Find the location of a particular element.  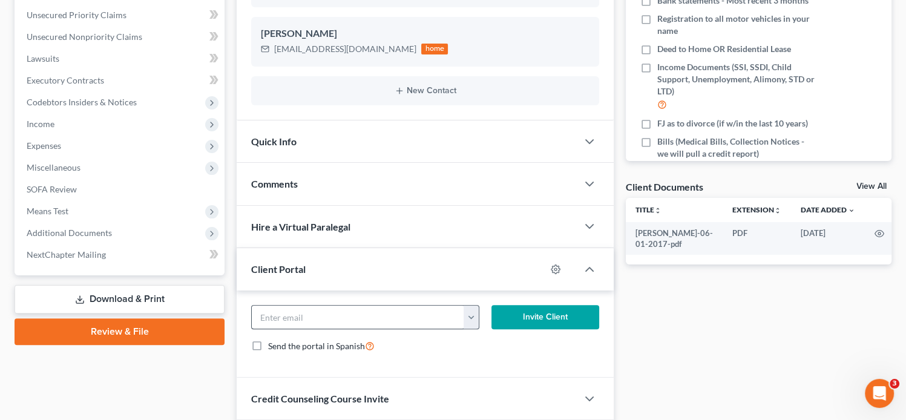

div: home is located at coordinates (434, 49).